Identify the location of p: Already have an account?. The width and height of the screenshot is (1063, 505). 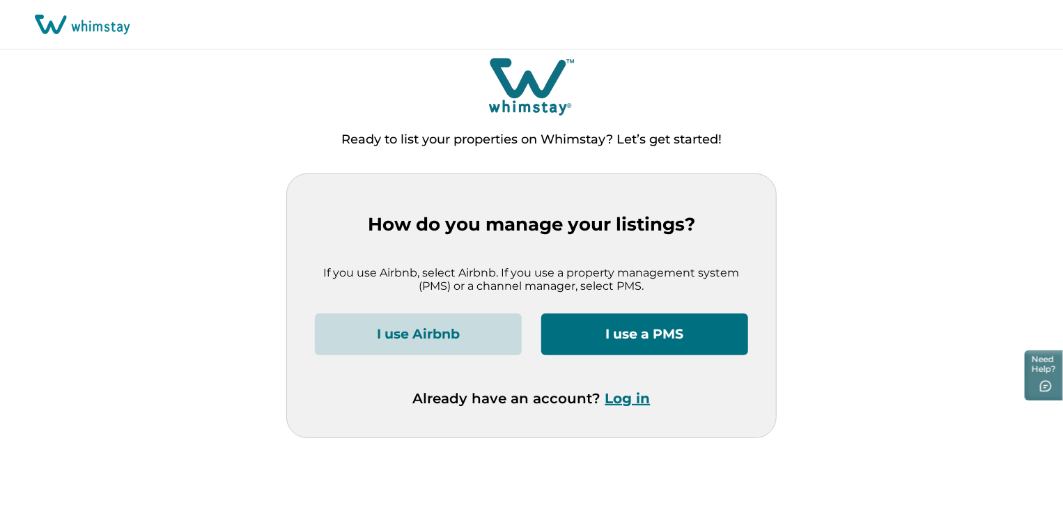
(532, 399).